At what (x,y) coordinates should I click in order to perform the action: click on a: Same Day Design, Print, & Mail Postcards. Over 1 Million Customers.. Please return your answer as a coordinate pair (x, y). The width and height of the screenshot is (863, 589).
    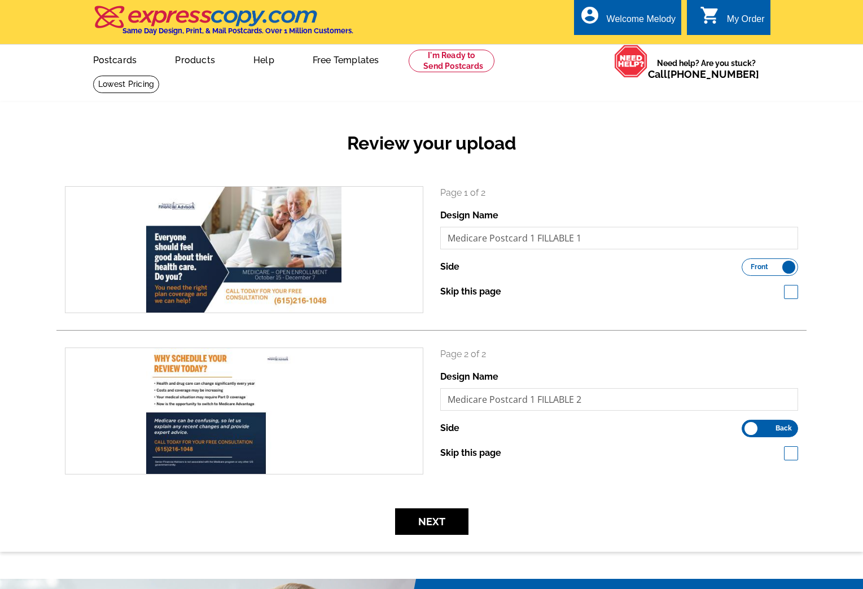
    Looking at the image, I should click on (223, 24).